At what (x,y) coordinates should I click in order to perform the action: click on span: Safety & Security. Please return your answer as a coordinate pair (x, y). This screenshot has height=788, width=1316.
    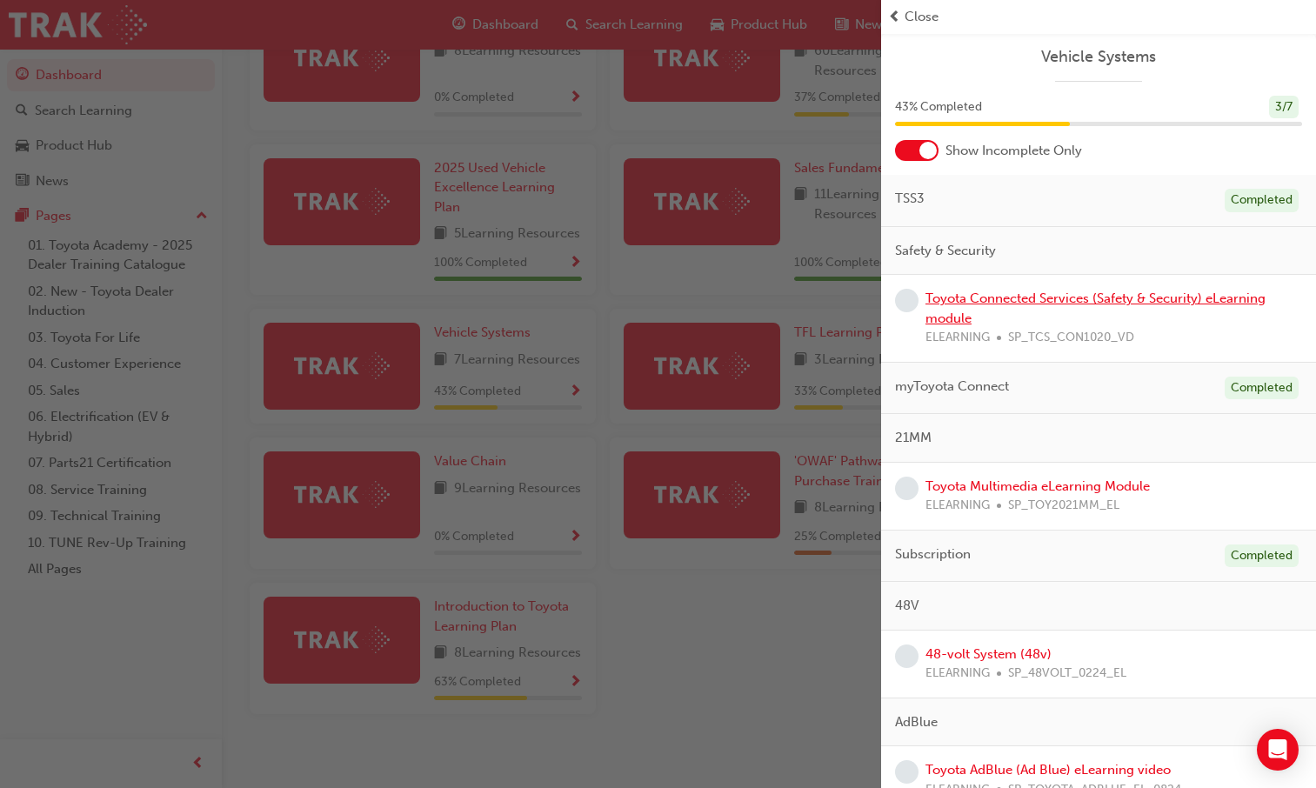
    Looking at the image, I should click on (945, 250).